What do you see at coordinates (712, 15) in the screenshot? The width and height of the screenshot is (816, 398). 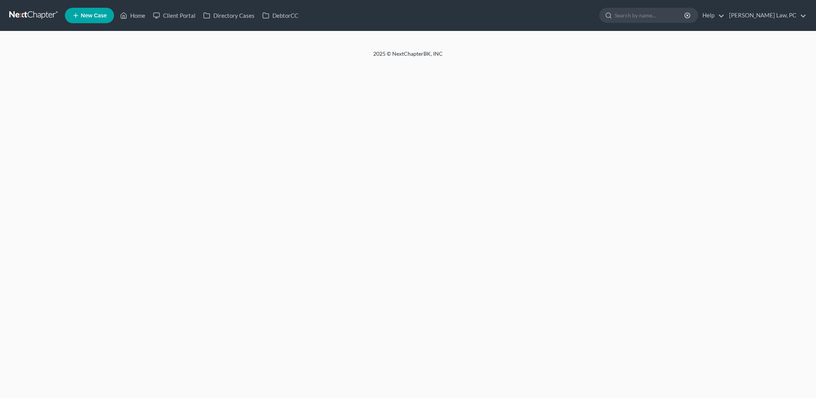 I see `a: Help` at bounding box center [712, 15].